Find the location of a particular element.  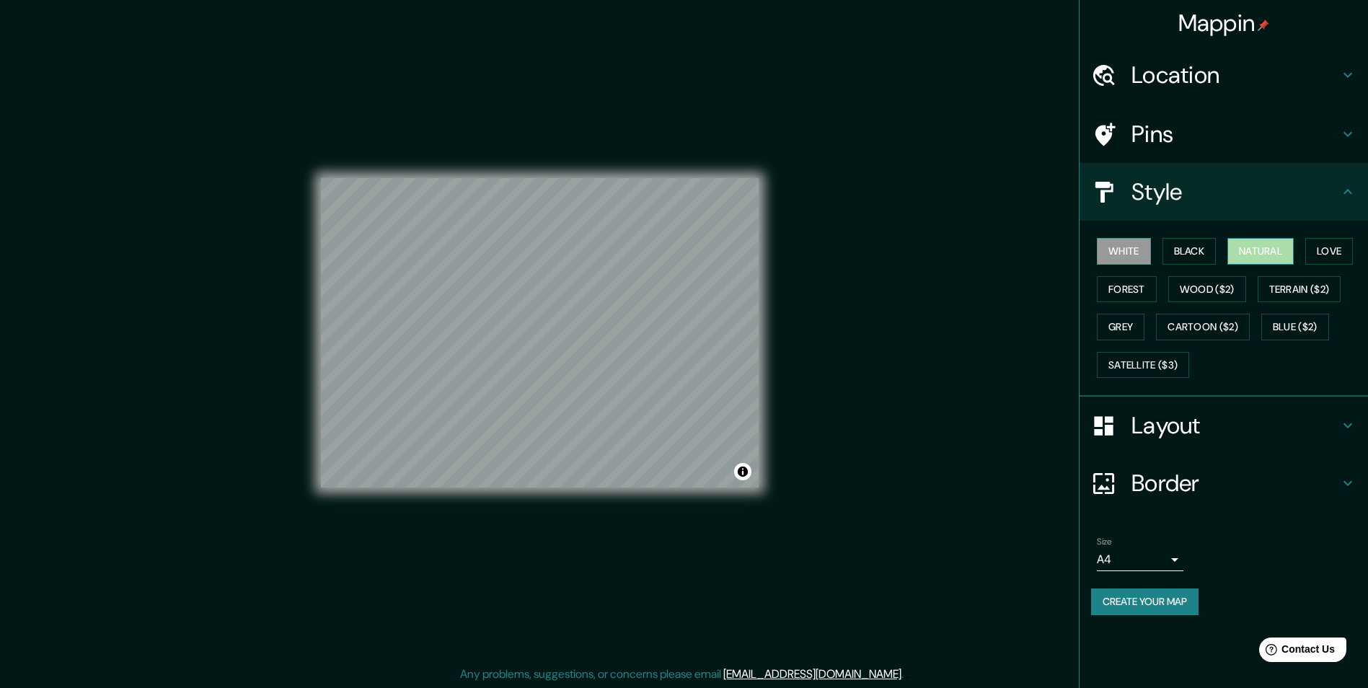

button: Create your map is located at coordinates (1145, 602).